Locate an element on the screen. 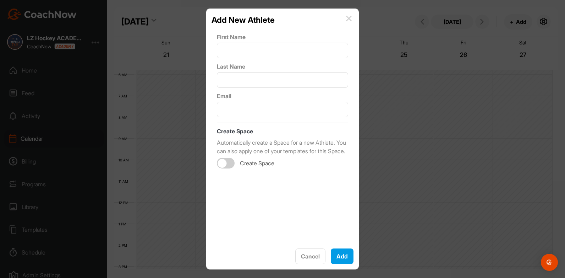  p: Automatically create a Space for a new Athlete. You can also apply one of your templates for this... is located at coordinates (283, 147).